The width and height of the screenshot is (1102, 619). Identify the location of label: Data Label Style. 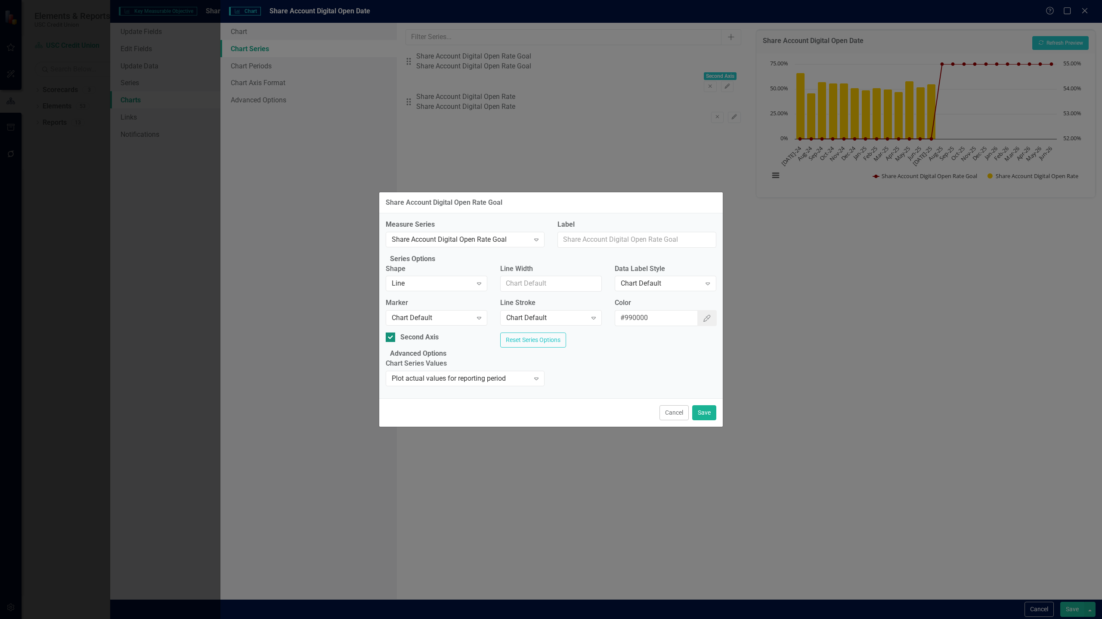
(665, 269).